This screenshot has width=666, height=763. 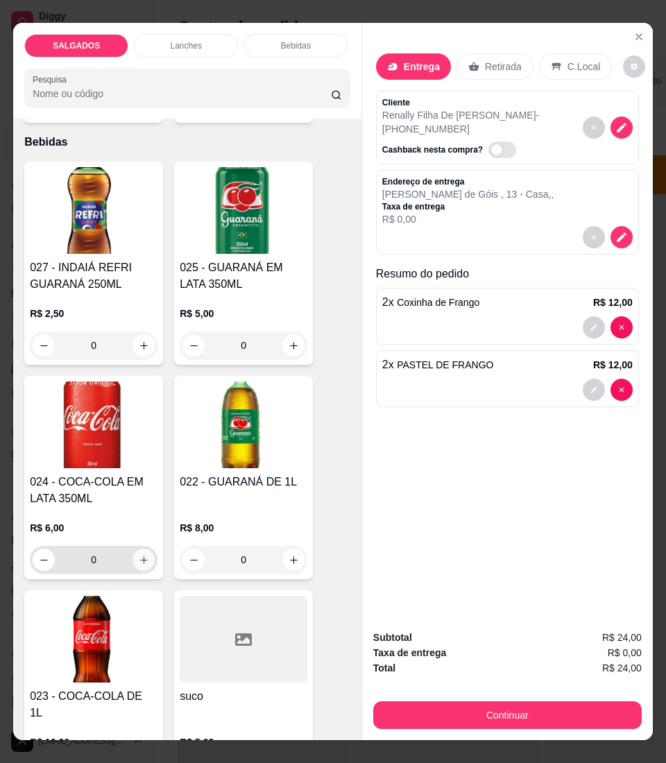 What do you see at coordinates (422, 67) in the screenshot?
I see `p: Entrega` at bounding box center [422, 67].